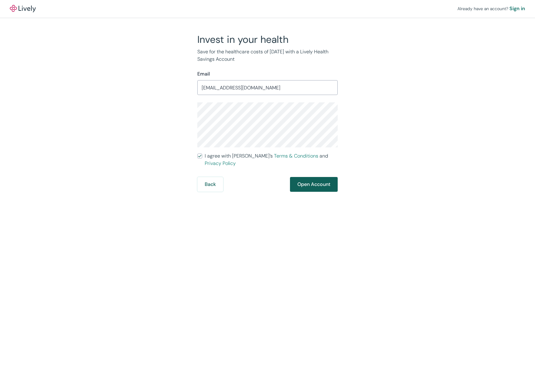  What do you see at coordinates (23, 9) in the screenshot?
I see `img: Lively` at bounding box center [23, 9].